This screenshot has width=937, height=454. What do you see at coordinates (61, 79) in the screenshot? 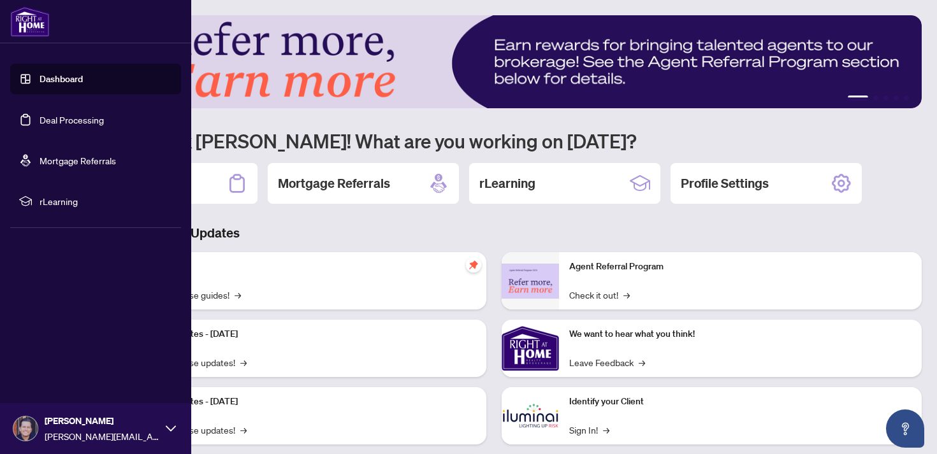
I see `a: Dashboard` at bounding box center [61, 79].